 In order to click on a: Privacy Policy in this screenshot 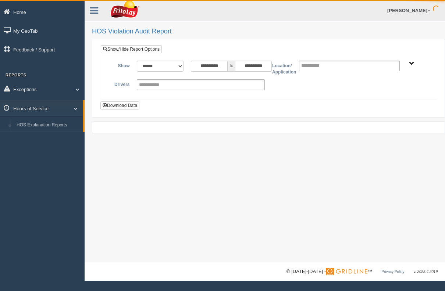, I will do `click(393, 272)`.